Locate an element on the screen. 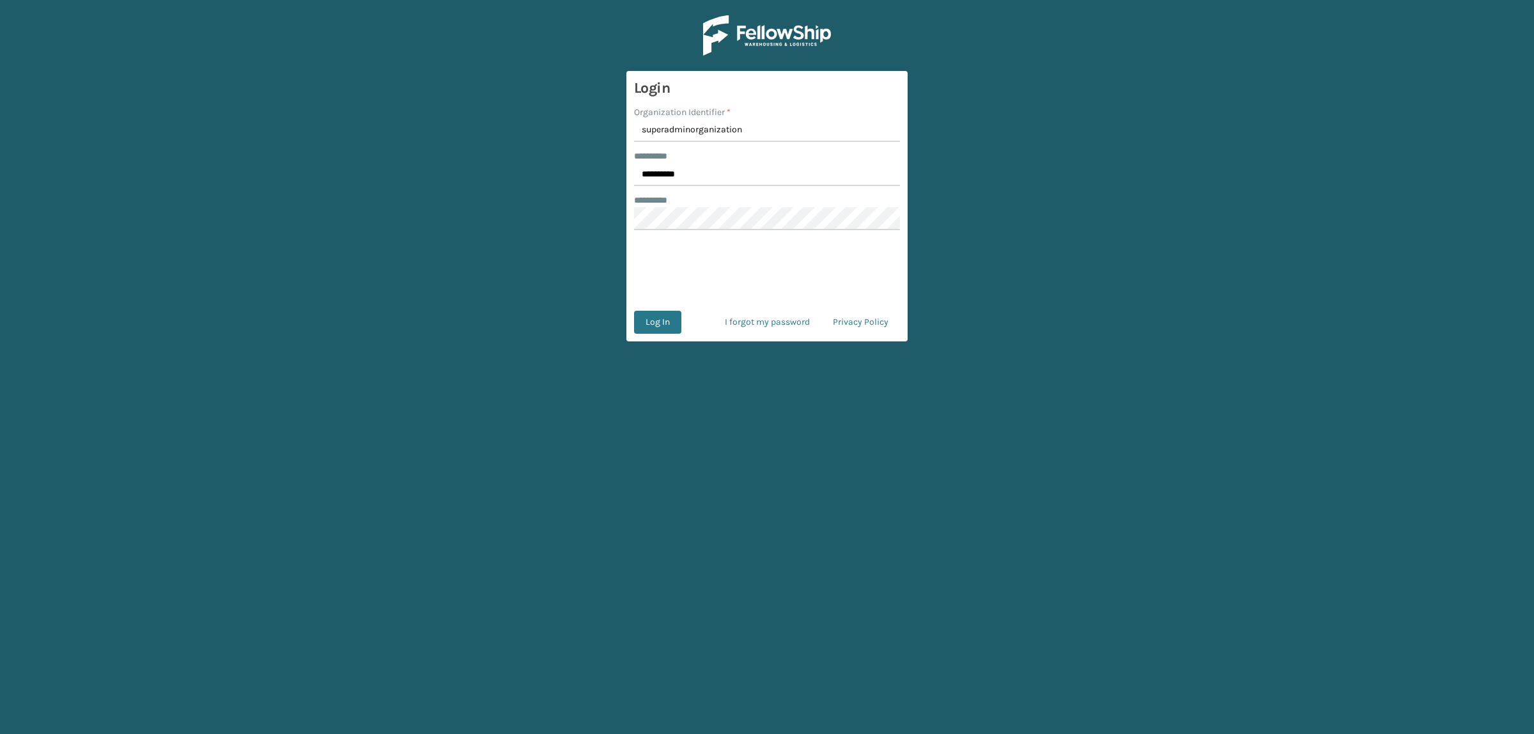  label: Organization Identifier is located at coordinates (682, 112).